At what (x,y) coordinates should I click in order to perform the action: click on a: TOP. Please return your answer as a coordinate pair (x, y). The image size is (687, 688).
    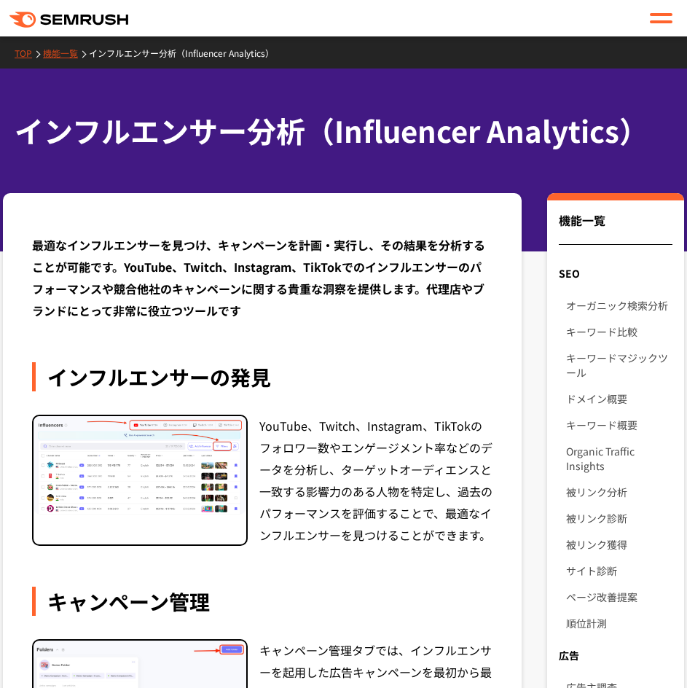
    Looking at the image, I should click on (28, 52).